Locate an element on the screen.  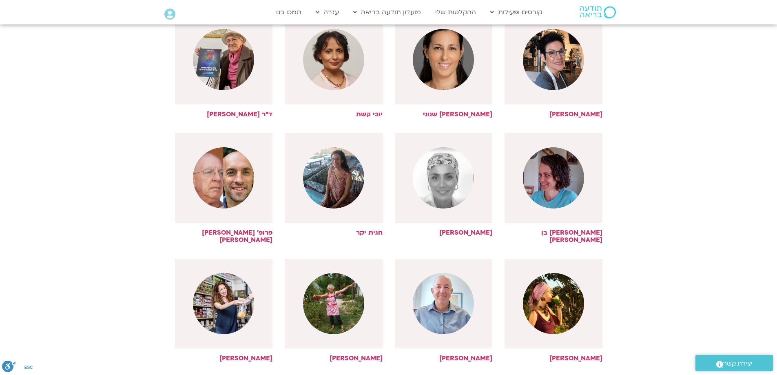
span: יצירת קשר is located at coordinates (738, 363).